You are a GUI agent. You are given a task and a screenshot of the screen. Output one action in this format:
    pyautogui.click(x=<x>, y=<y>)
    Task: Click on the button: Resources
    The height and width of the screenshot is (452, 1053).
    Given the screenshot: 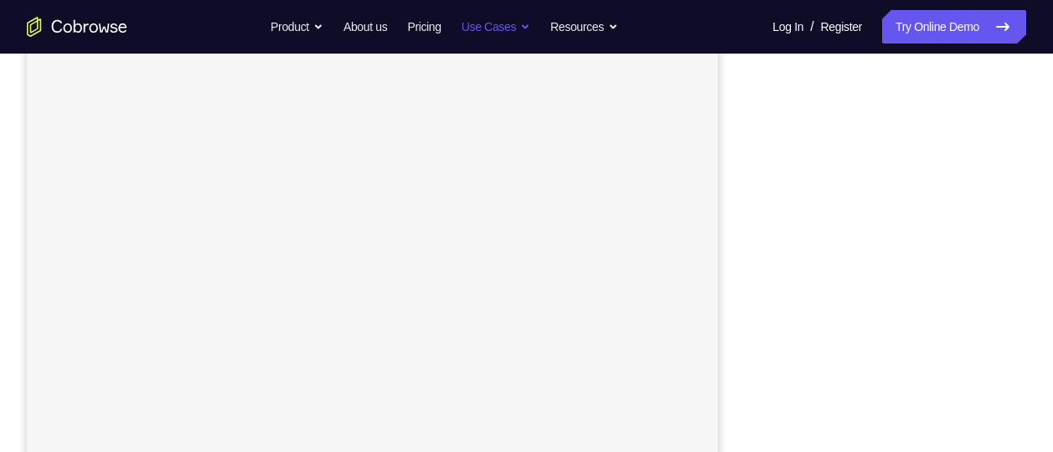 What is the action you would take?
    pyautogui.click(x=584, y=27)
    